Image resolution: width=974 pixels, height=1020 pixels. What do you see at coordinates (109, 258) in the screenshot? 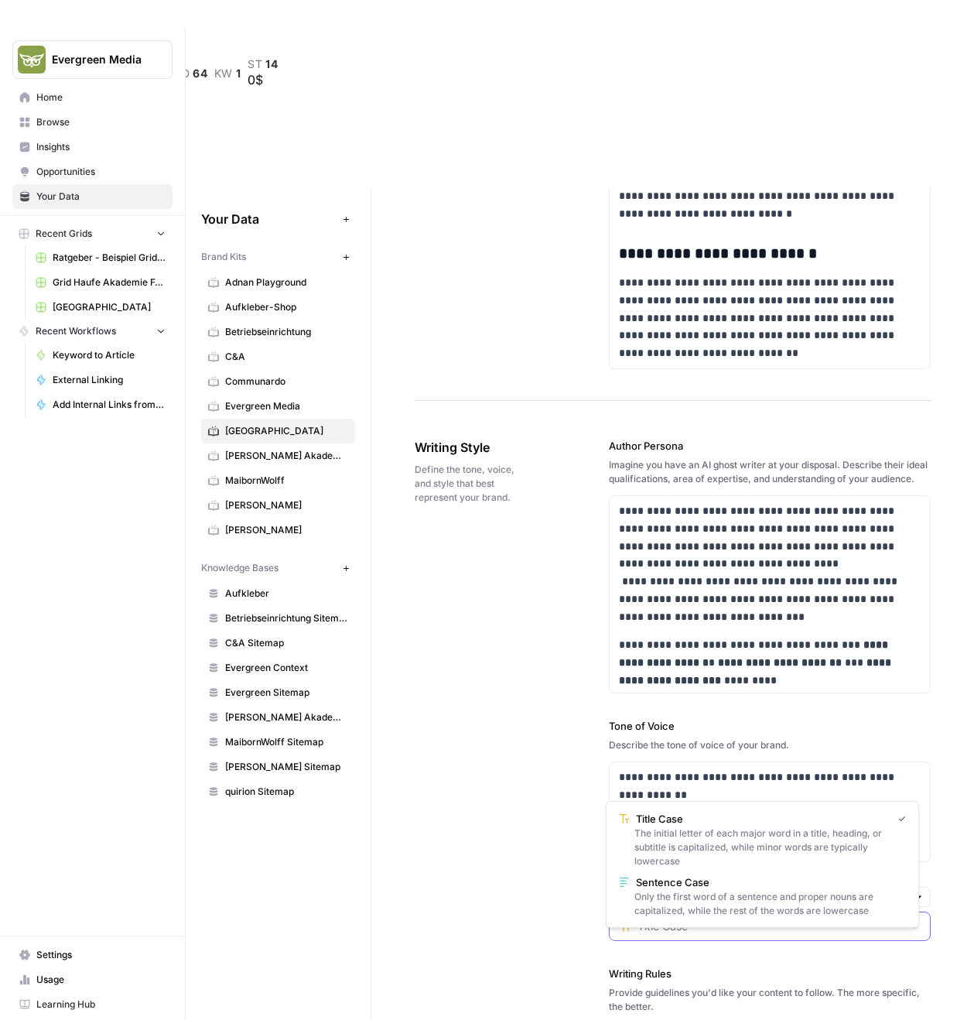
I see `span: Ratgeber - Beispiel Grid (bitte kopieren)` at bounding box center [109, 258].